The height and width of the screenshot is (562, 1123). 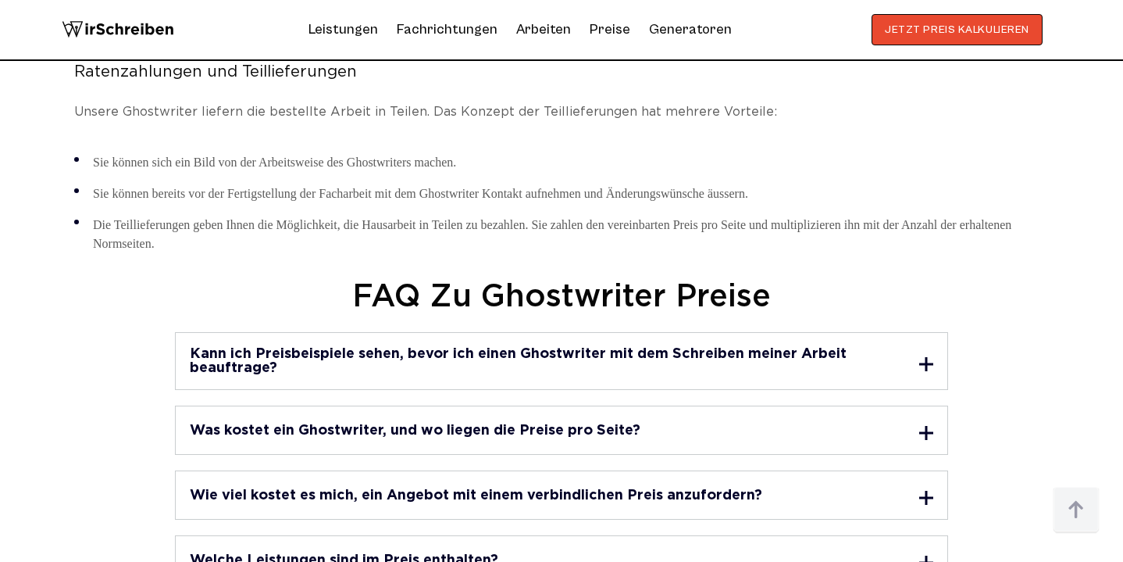 What do you see at coordinates (447, 30) in the screenshot?
I see `a: Fachrichtungen` at bounding box center [447, 30].